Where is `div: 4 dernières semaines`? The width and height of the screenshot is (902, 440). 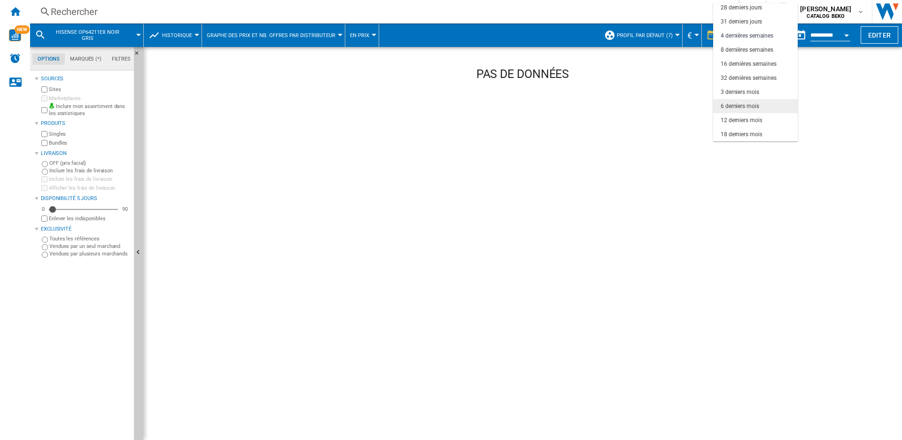 div: 4 dernières semaines is located at coordinates (747, 36).